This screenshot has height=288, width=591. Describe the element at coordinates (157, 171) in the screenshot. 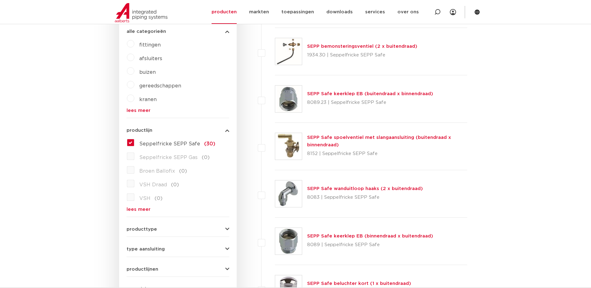

I see `span: Broen Ballofix` at that location.